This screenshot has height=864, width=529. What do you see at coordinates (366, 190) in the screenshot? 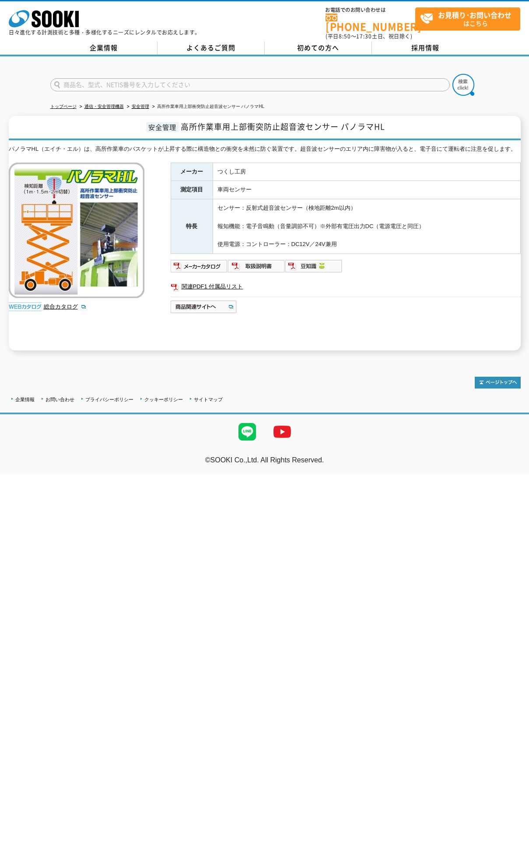
I see `td: 車両センサー` at bounding box center [366, 190].